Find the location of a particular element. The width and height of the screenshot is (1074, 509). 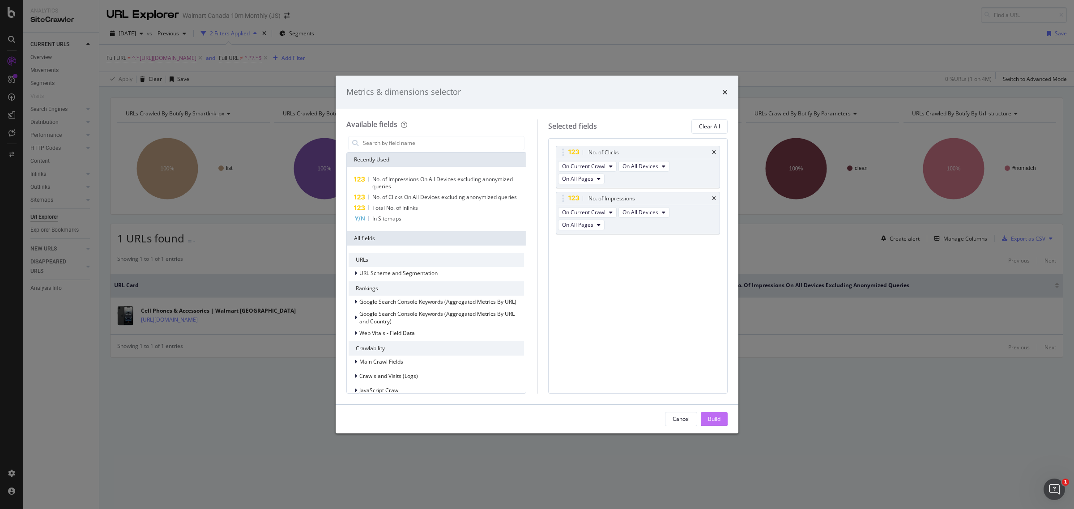

div: No. of ImpressionstimesOn Current CrawlOn All DevicesOn All Pages is located at coordinates (638, 213).